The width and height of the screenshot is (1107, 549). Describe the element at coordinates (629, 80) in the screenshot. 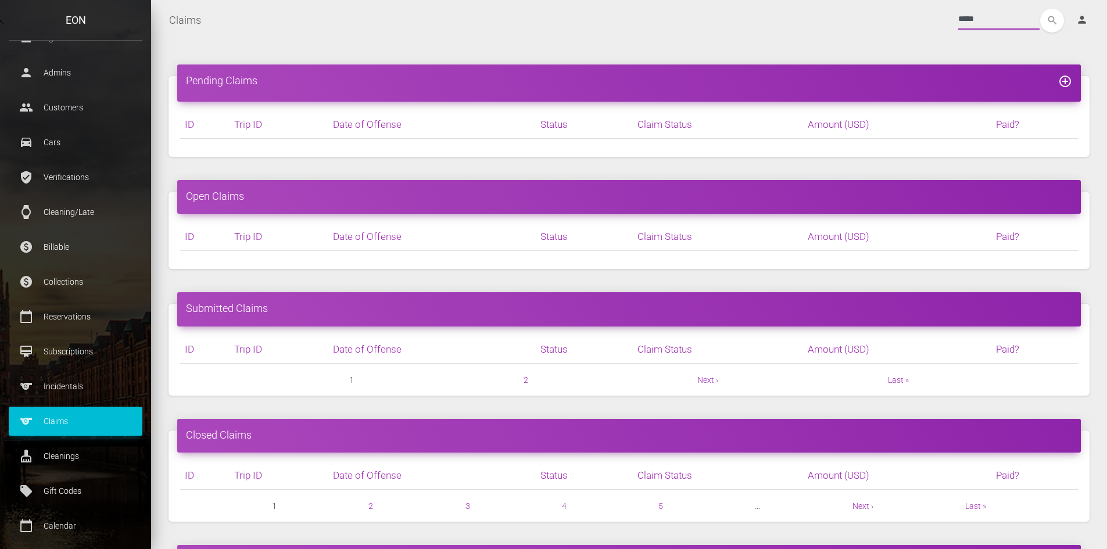

I see `h4: Pending Claims` at that location.